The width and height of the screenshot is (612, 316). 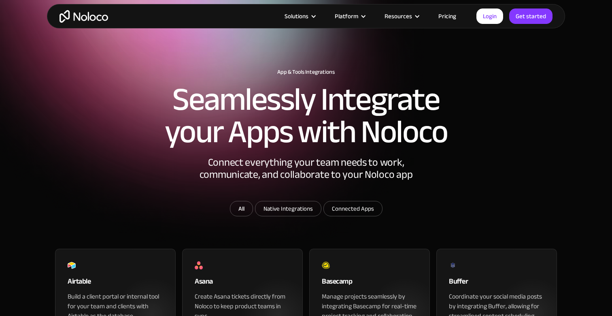 I want to click on h1: App & Tools Integrations, so click(x=306, y=72).